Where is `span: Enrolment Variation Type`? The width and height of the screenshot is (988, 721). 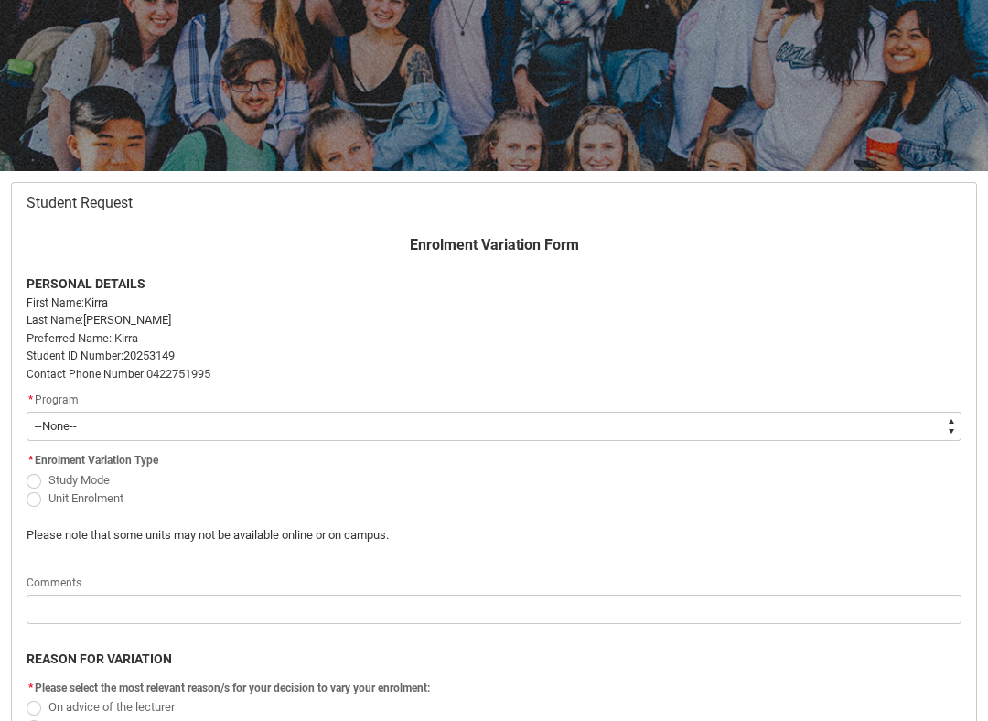 span: Enrolment Variation Type is located at coordinates (96, 460).